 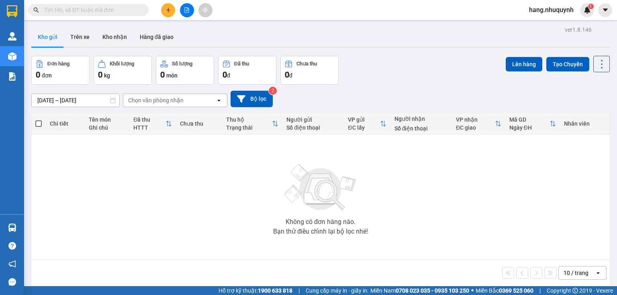 I want to click on strong: 0708 023 035 - 0935 103 250, so click(x=432, y=291).